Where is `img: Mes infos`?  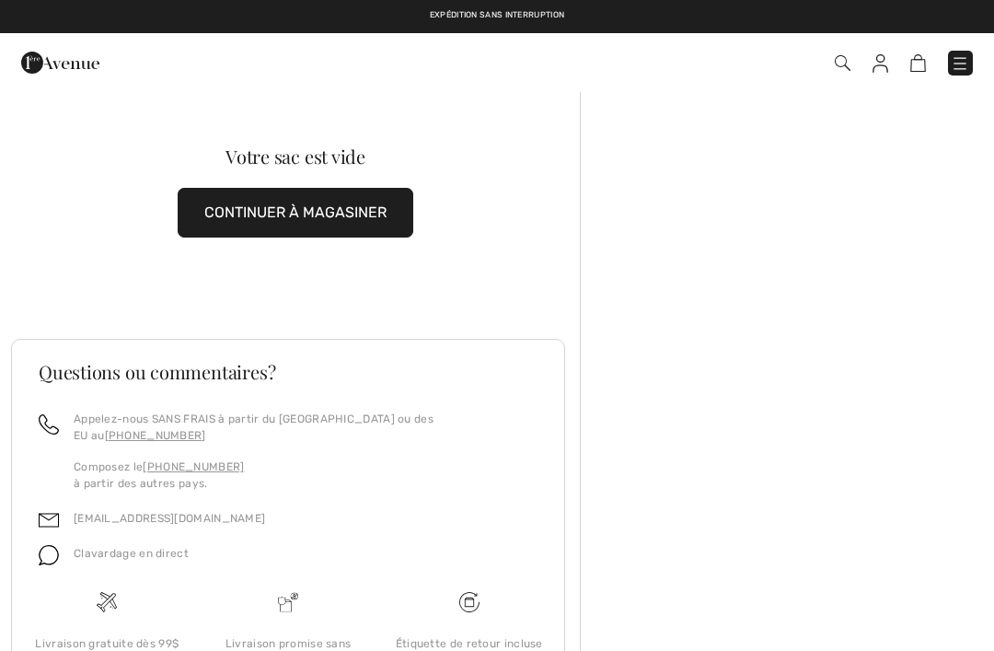 img: Mes infos is located at coordinates (880, 63).